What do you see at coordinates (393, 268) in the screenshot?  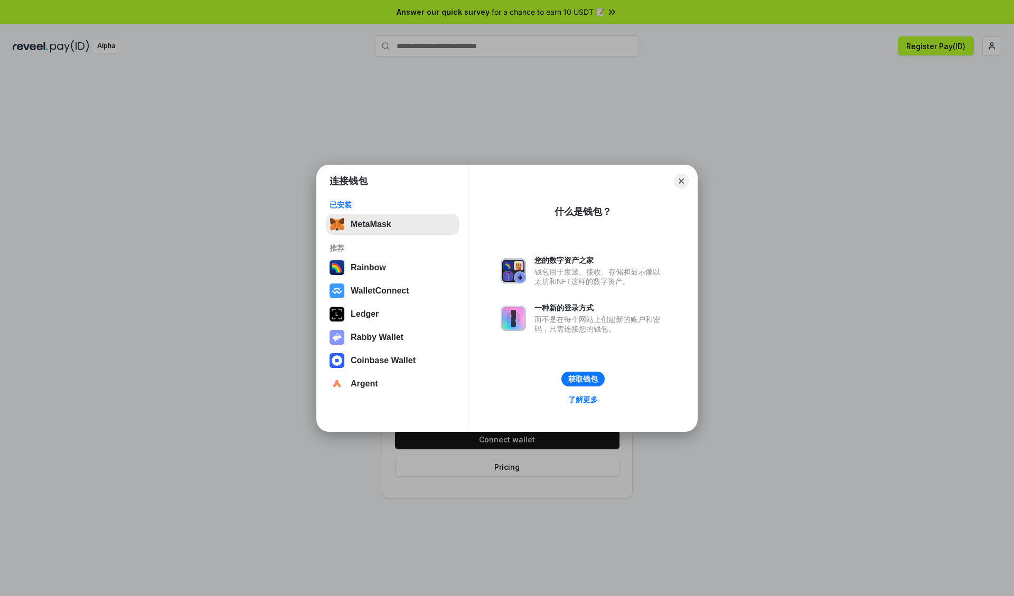 I see `button: Rainbow` at bounding box center [393, 268].